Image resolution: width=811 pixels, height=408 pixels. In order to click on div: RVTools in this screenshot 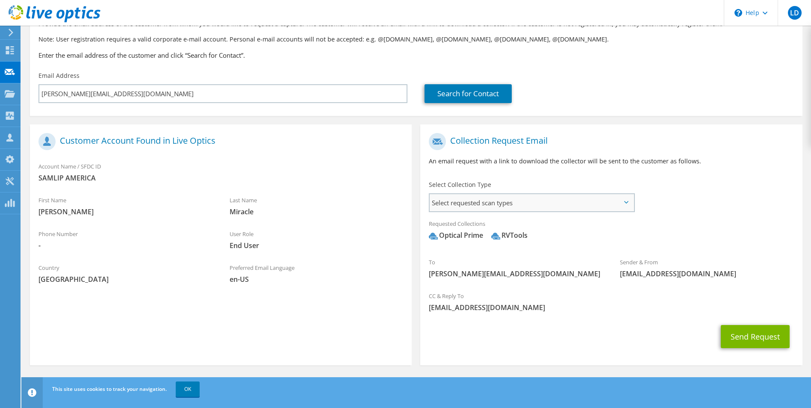, I will do `click(509, 235)`.